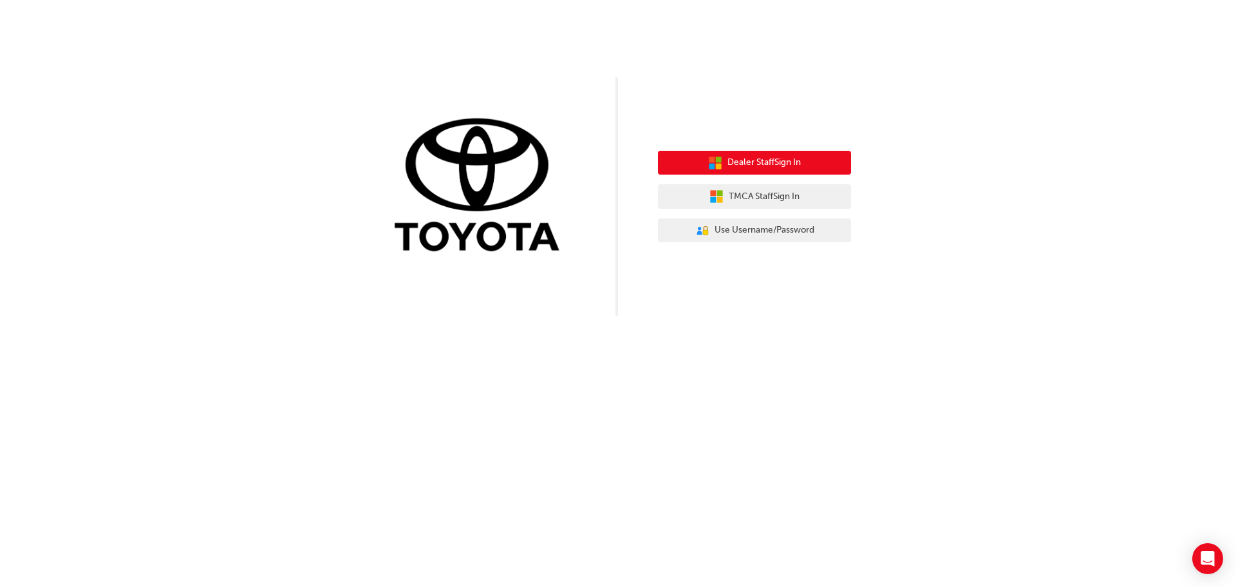  Describe the element at coordinates (764, 230) in the screenshot. I see `span: Use Username/Password` at that location.